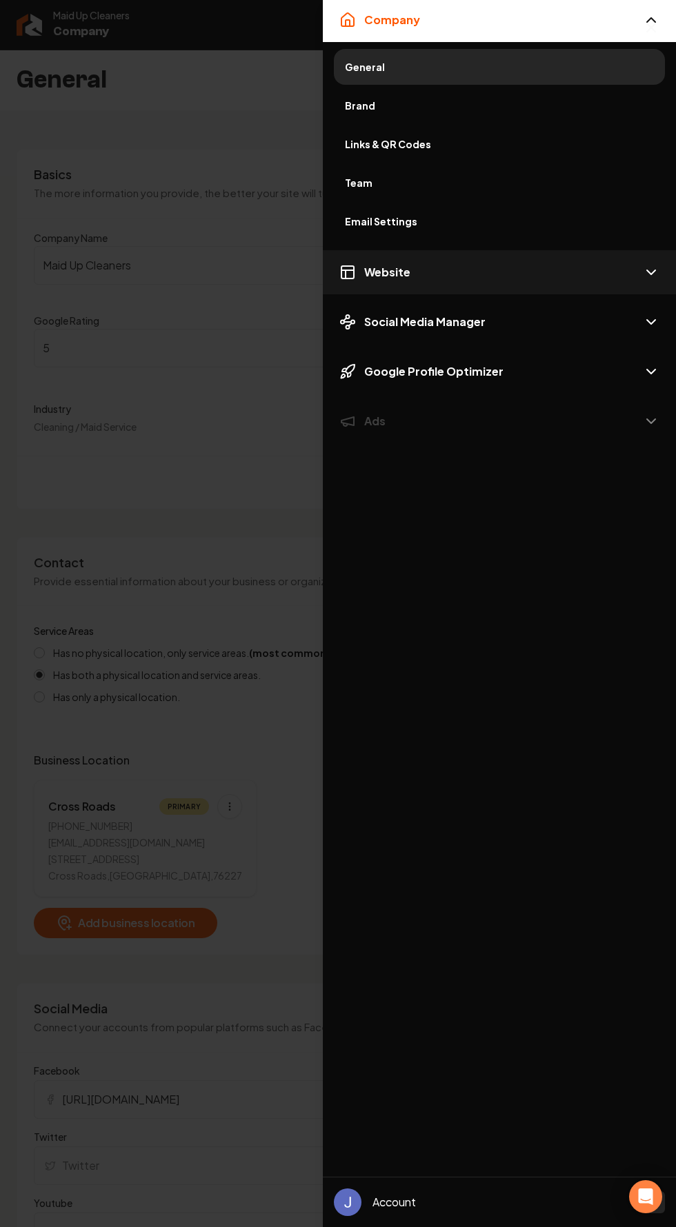 Image resolution: width=676 pixels, height=1227 pixels. What do you see at coordinates (499, 105) in the screenshot?
I see `span: Brand` at bounding box center [499, 105].